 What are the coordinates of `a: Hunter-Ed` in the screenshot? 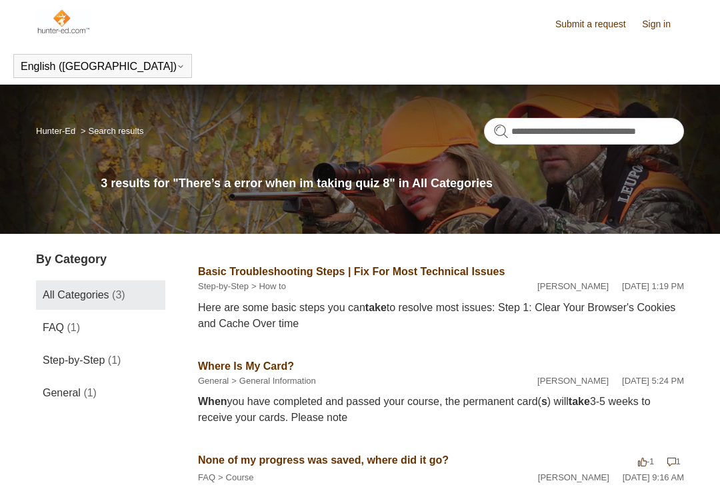 It's located at (55, 131).